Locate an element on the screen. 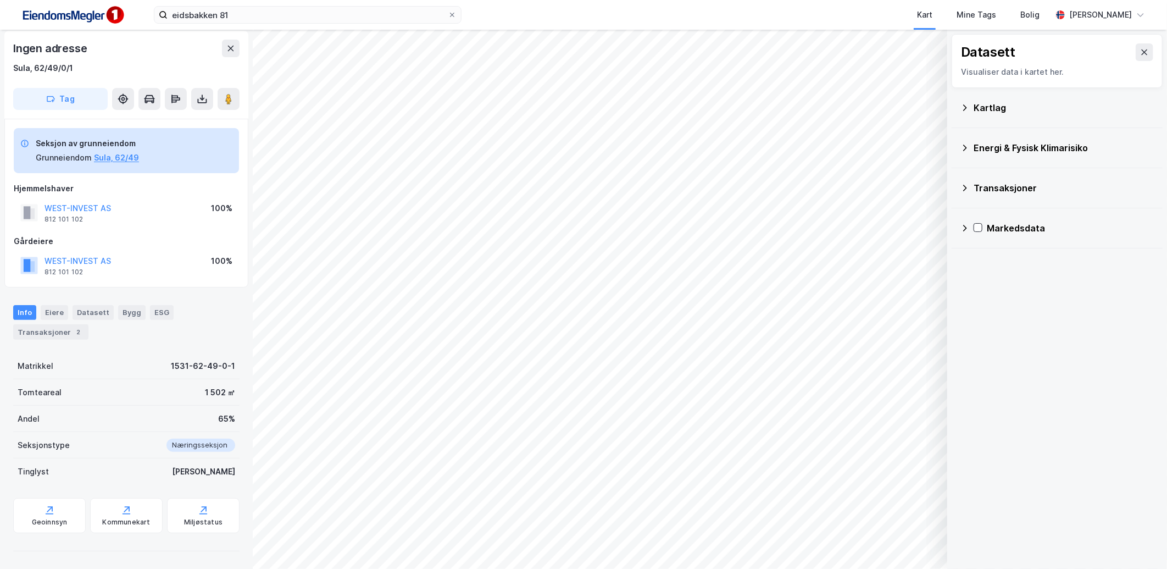 Image resolution: width=1167 pixels, height=569 pixels. input: Søk på adresse, matrikkel, gårdeiere, leietakere eller personer is located at coordinates (308, 15).